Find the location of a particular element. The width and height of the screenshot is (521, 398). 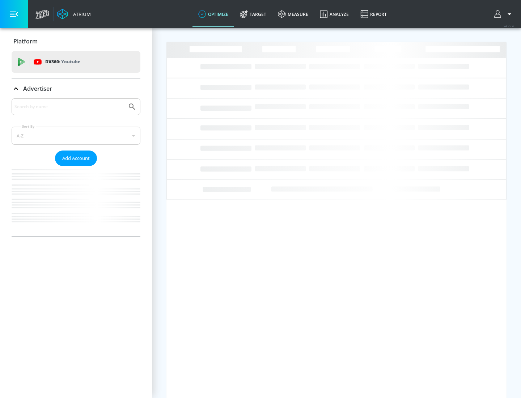

p: DV360: is located at coordinates (63, 62).